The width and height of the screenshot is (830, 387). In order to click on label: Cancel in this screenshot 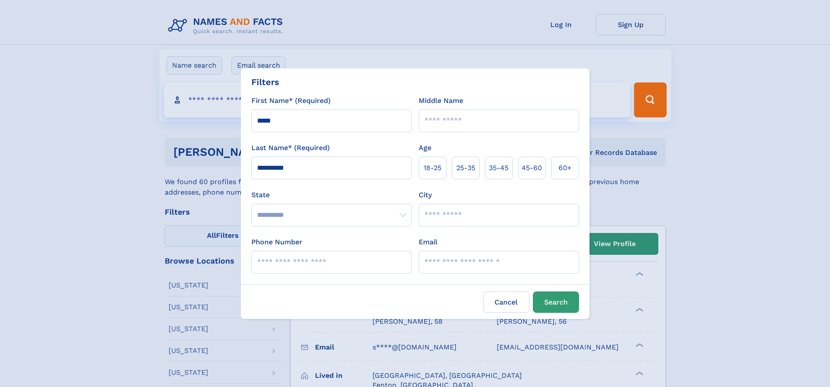, I will do `click(507, 302)`.